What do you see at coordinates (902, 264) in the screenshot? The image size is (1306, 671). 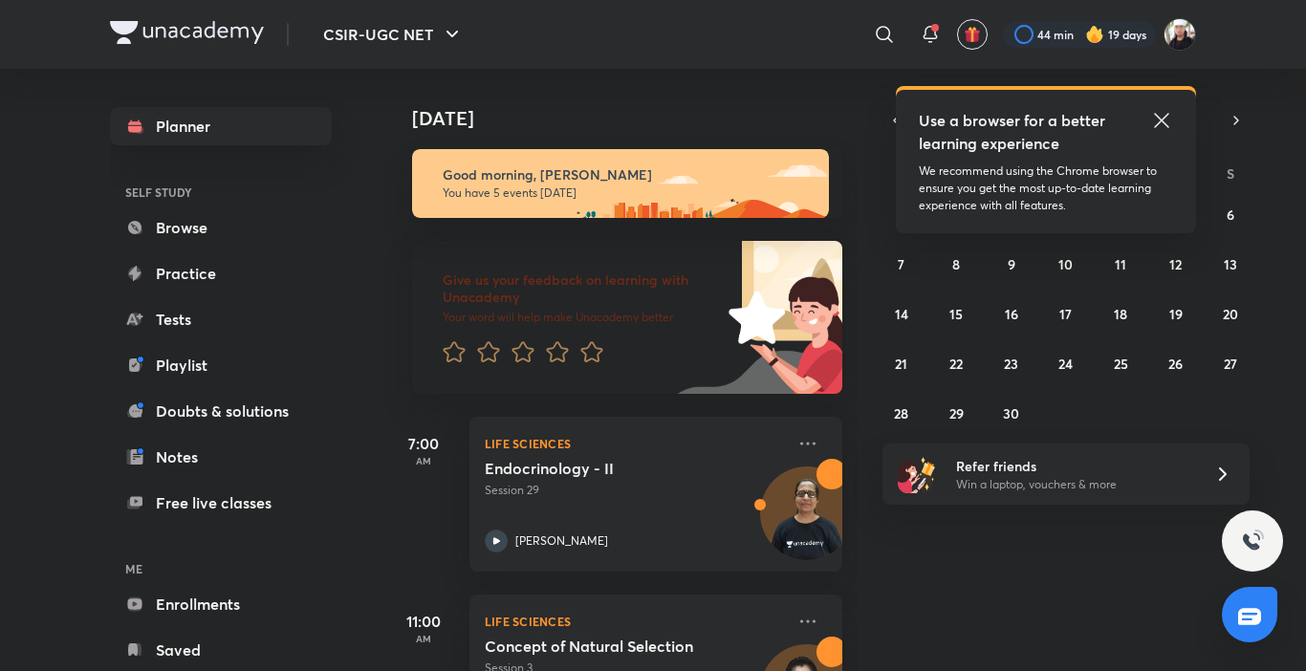 I see `button: September 7, 2025` at bounding box center [902, 264].